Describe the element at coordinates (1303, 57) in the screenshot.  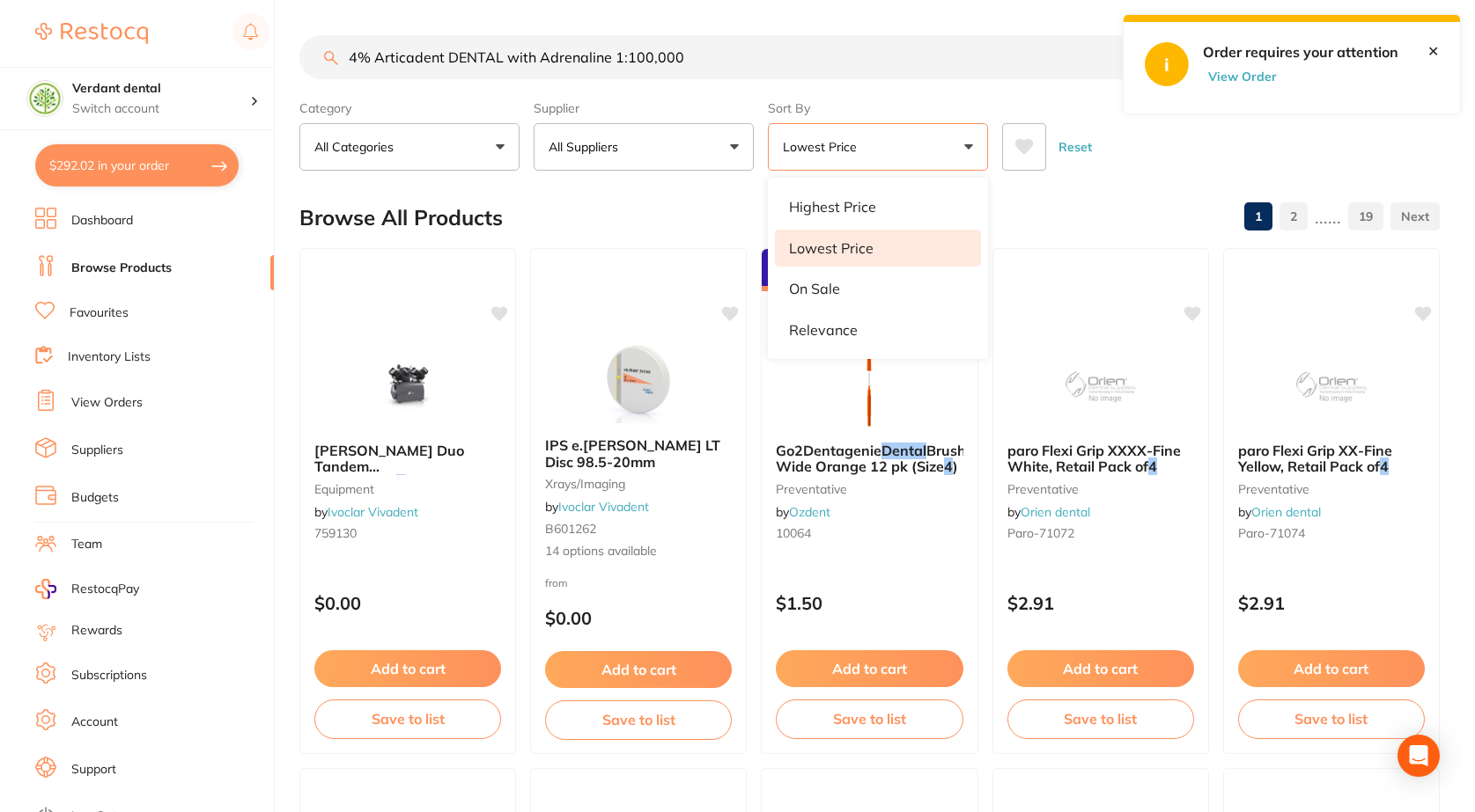
I see `span: Create Product` at that location.